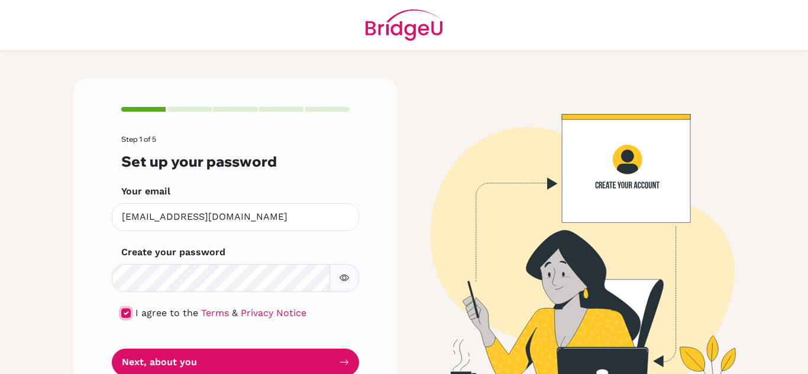 Image resolution: width=808 pixels, height=374 pixels. What do you see at coordinates (273, 313) in the screenshot?
I see `a: Privacy Notice` at bounding box center [273, 313].